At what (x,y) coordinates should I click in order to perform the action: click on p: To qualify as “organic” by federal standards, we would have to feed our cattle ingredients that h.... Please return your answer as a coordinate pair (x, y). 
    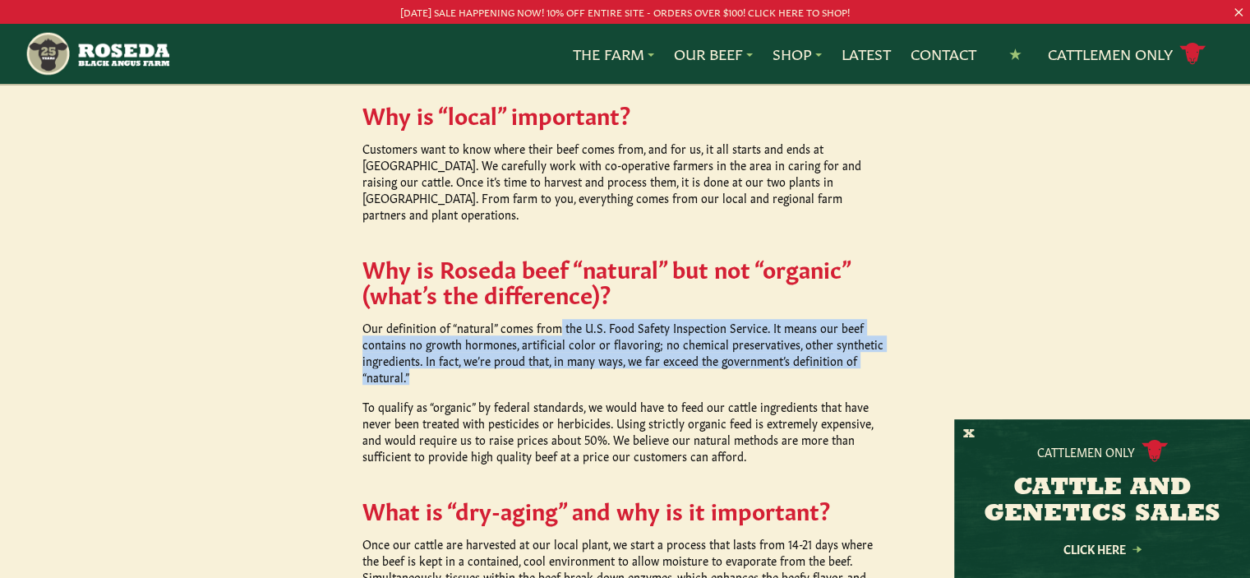
    Looking at the image, I should click on (625, 431).